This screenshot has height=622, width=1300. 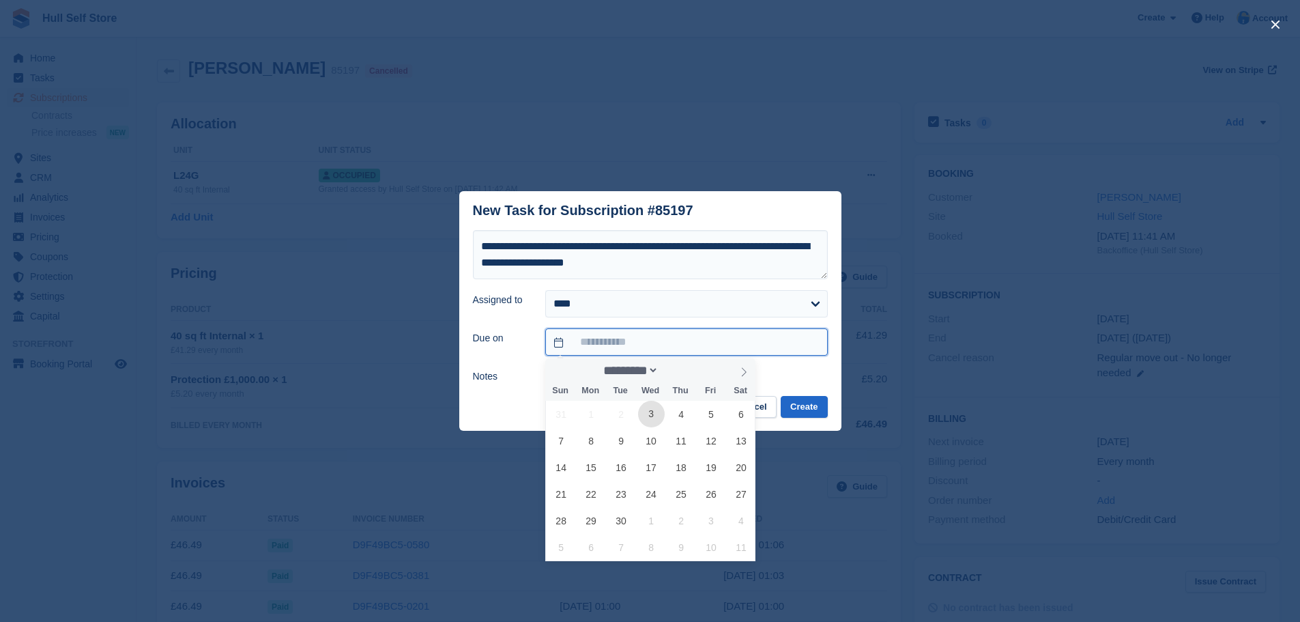 What do you see at coordinates (740, 520) in the screenshot?
I see `span: October 4, 2025` at bounding box center [740, 520].